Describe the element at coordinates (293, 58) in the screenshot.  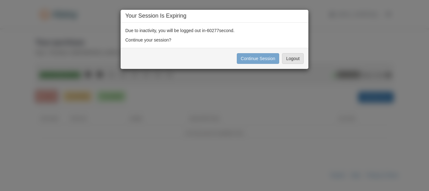
I see `button: Logout` at that location.